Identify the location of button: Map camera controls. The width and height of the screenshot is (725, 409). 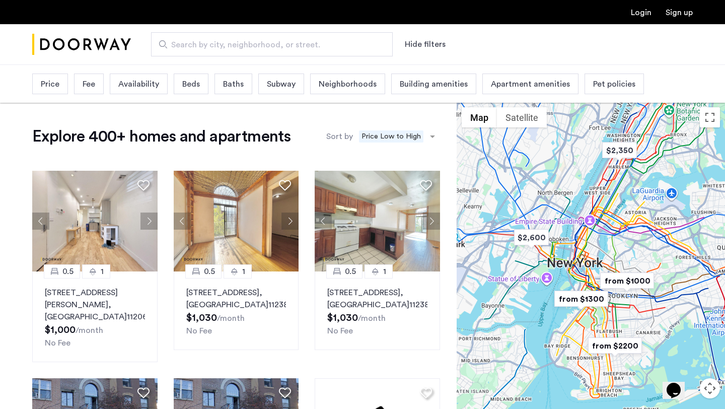
(710, 388).